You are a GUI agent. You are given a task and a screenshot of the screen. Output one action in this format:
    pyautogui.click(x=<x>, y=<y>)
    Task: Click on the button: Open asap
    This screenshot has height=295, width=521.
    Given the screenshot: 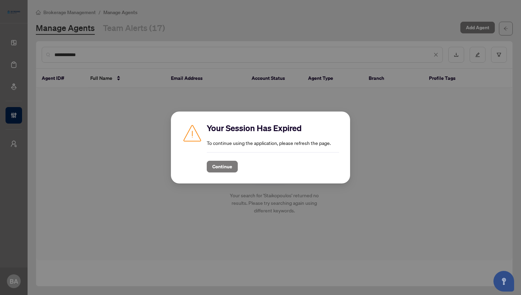 What is the action you would take?
    pyautogui.click(x=504, y=282)
    